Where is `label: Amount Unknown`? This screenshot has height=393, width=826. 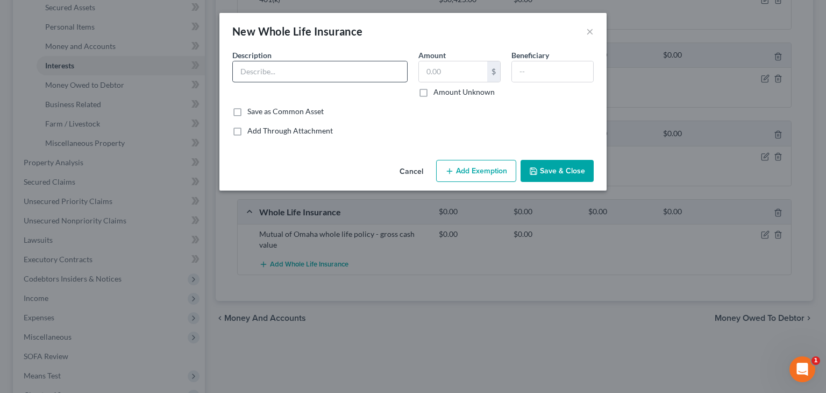 label: Amount Unknown is located at coordinates (464, 92).